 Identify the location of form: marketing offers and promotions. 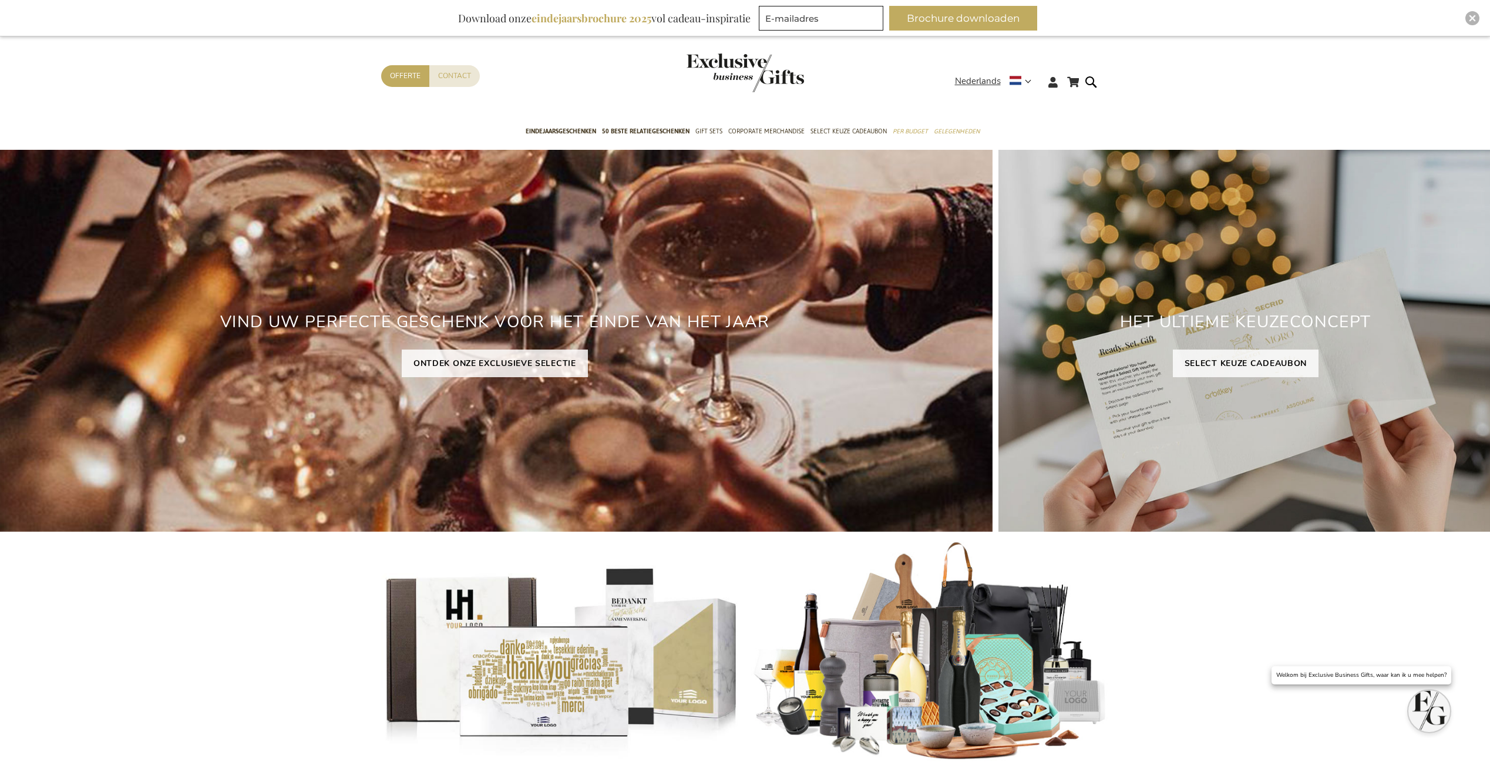
(823, 20).